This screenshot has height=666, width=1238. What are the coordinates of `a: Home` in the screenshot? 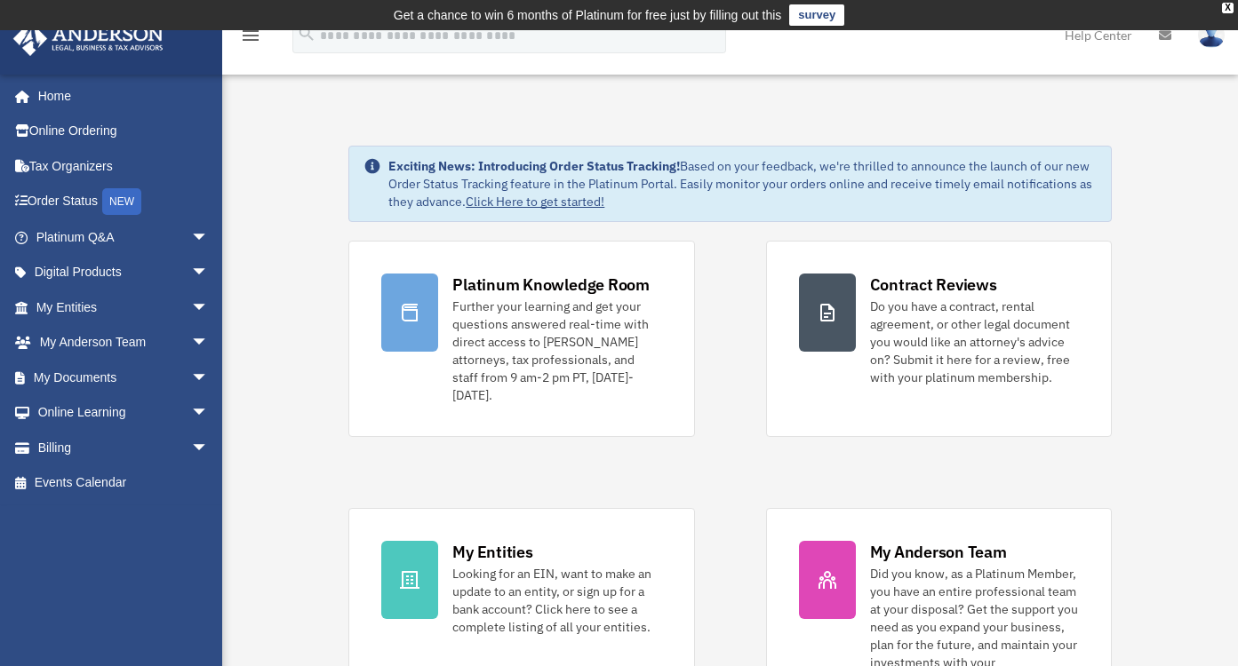 It's located at (119, 96).